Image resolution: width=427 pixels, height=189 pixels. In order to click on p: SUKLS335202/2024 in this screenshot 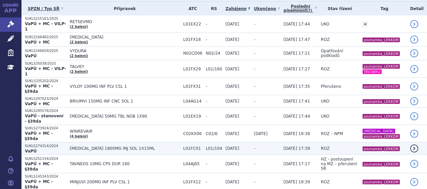, I will do `click(46, 81)`.